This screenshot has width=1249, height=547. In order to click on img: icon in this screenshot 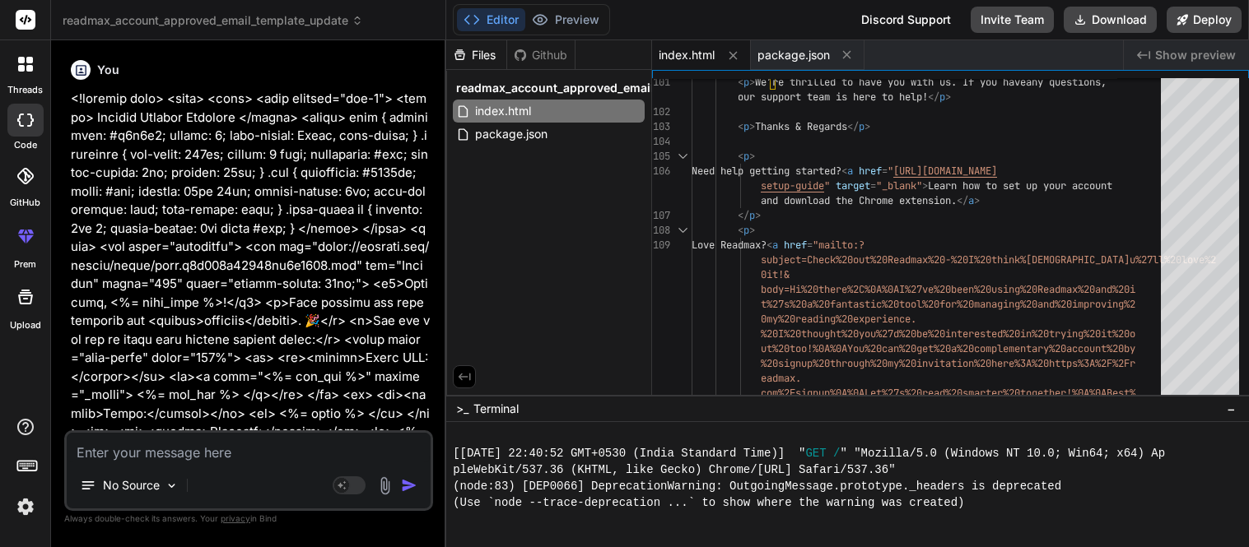, I will do `click(409, 486)`.